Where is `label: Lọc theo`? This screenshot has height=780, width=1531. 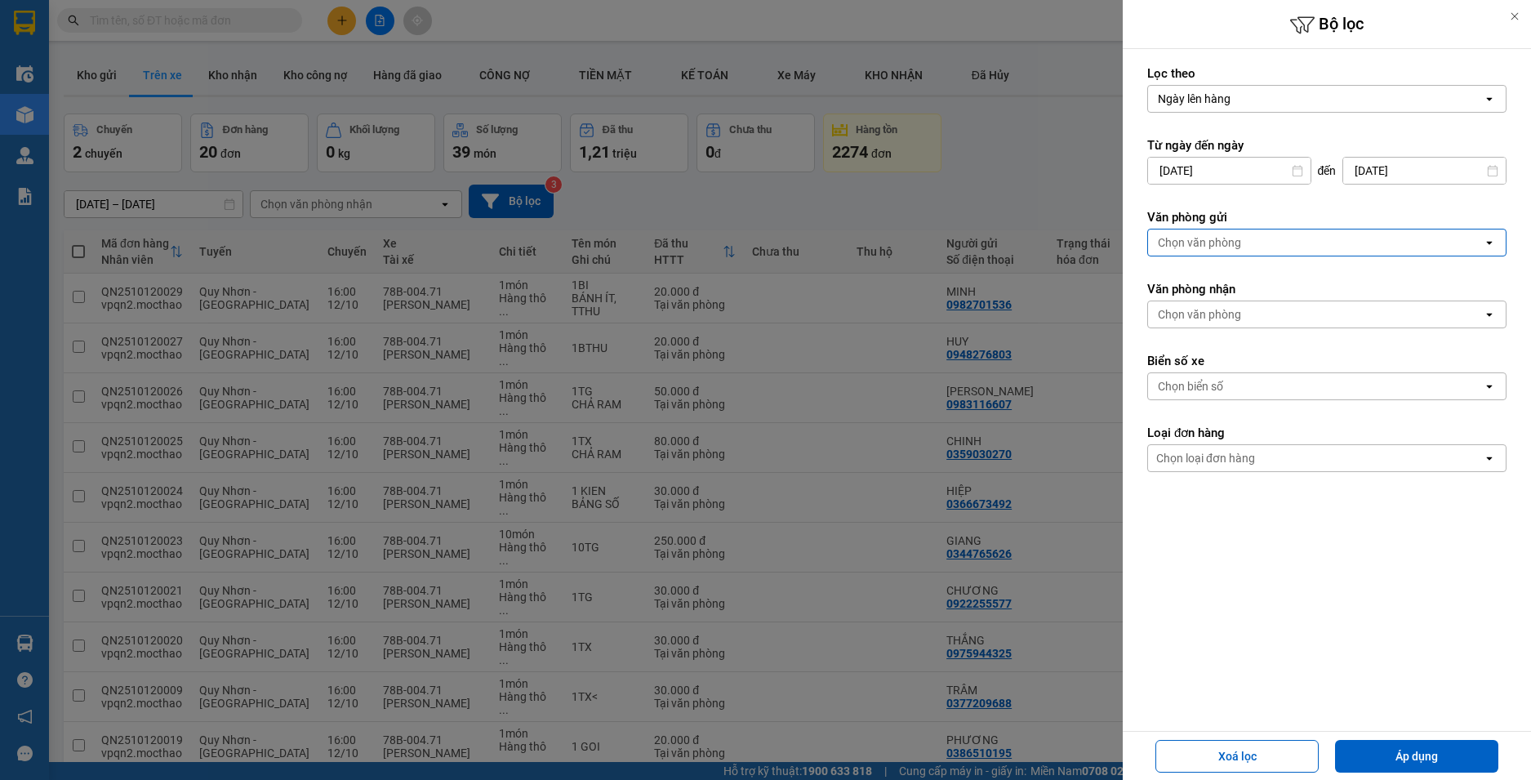
label: Lọc theo is located at coordinates (1327, 73).